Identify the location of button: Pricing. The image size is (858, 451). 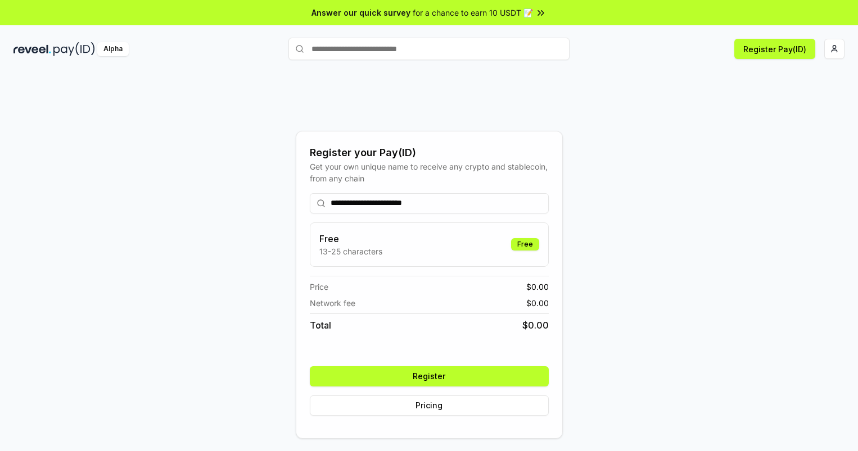
(429, 406).